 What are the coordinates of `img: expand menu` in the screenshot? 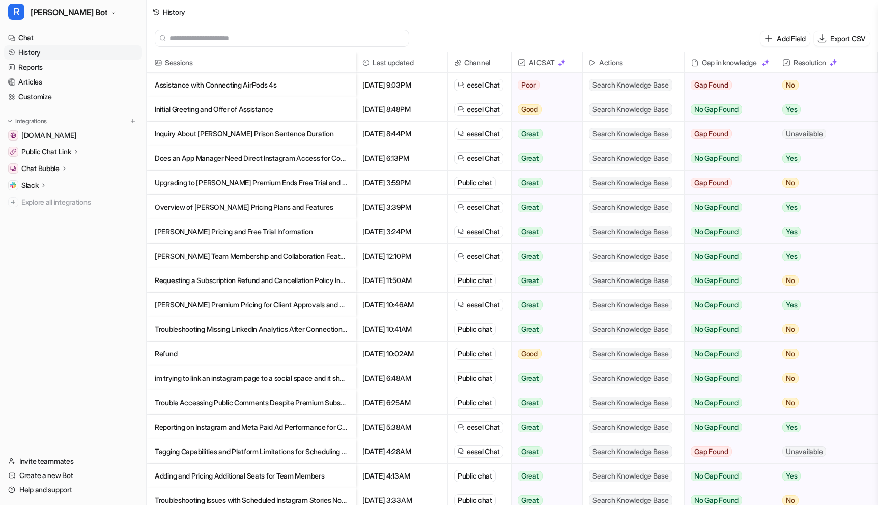 It's located at (10, 121).